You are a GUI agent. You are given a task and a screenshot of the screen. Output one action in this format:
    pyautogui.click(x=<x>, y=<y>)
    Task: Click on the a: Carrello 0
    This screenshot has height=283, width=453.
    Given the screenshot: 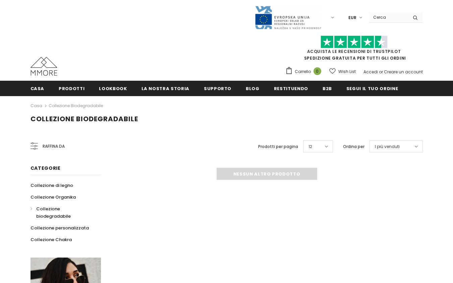 What is the action you would take?
    pyautogui.click(x=305, y=72)
    